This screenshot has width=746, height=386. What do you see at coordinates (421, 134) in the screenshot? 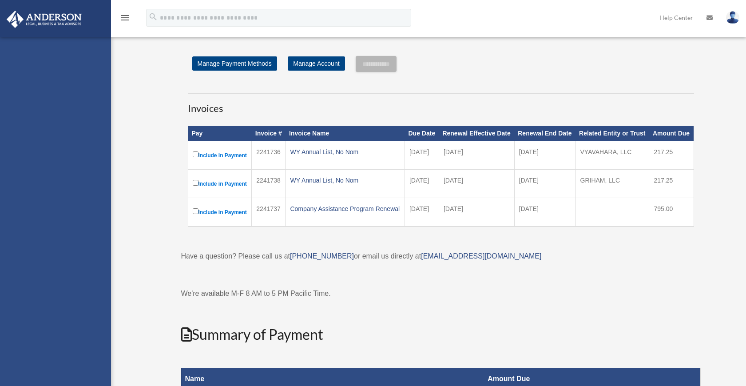
I see `th: Due Date` at bounding box center [421, 134].